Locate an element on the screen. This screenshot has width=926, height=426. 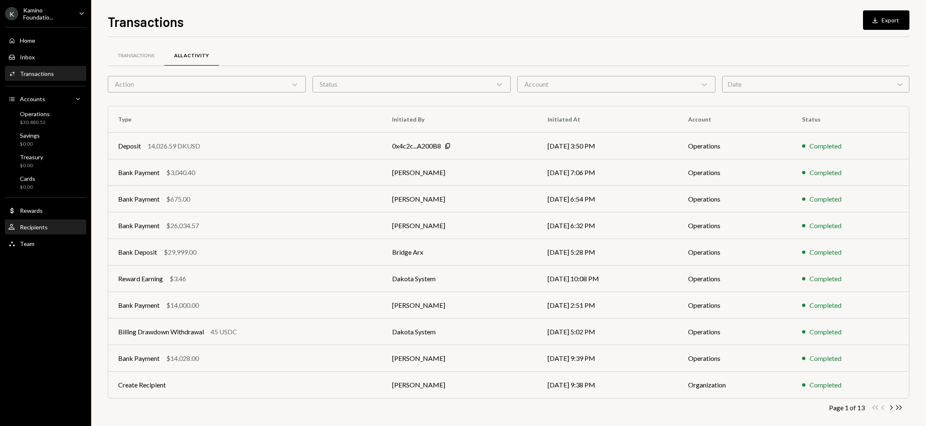
div: Deposit is located at coordinates (129, 146).